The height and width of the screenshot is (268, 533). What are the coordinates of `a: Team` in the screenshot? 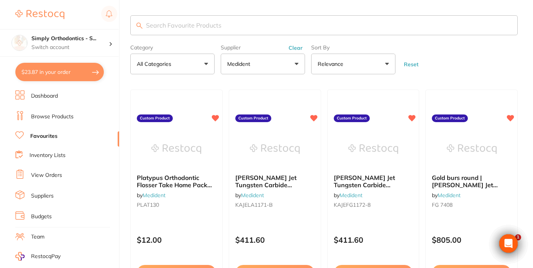 It's located at (38, 237).